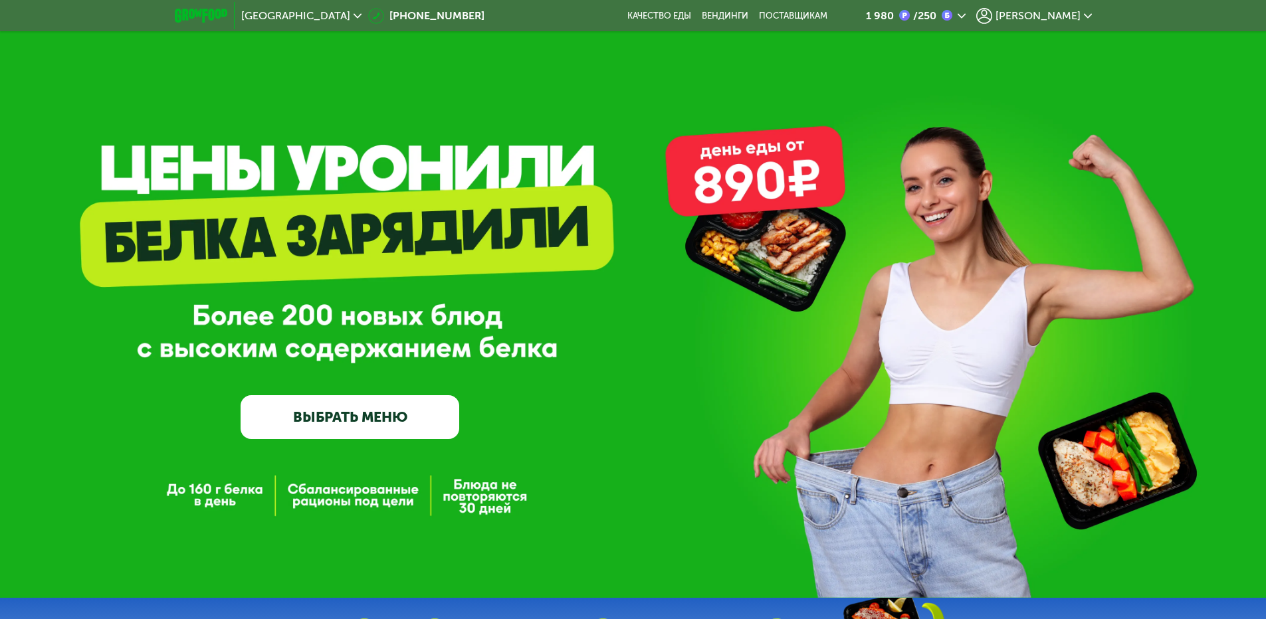 The height and width of the screenshot is (619, 1266). Describe the element at coordinates (350, 417) in the screenshot. I see `a: ВЫБРАТЬ МЕНЮ` at that location.